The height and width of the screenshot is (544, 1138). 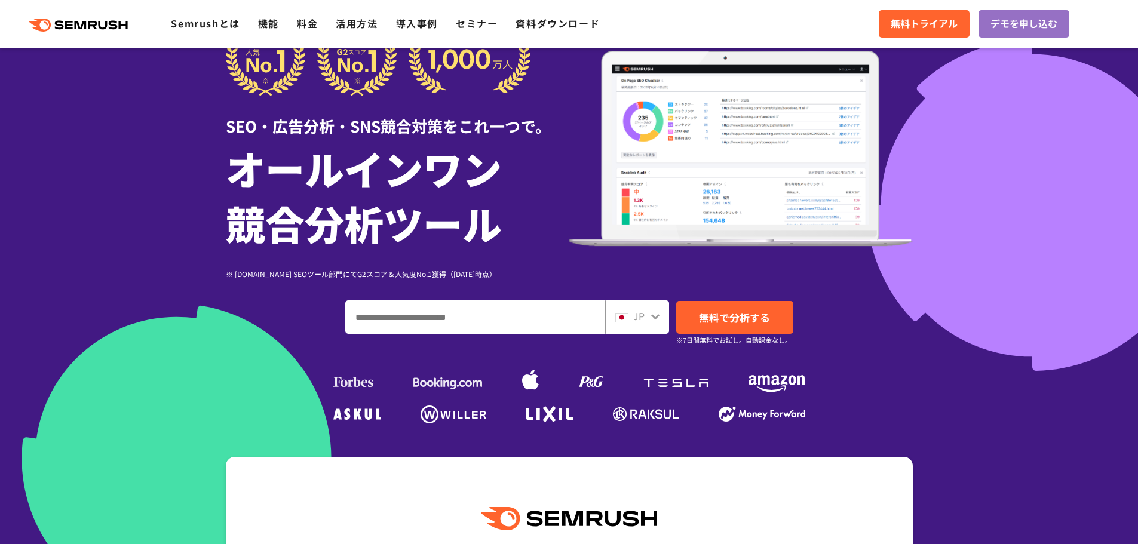 I want to click on a: Semrushとは, so click(x=205, y=23).